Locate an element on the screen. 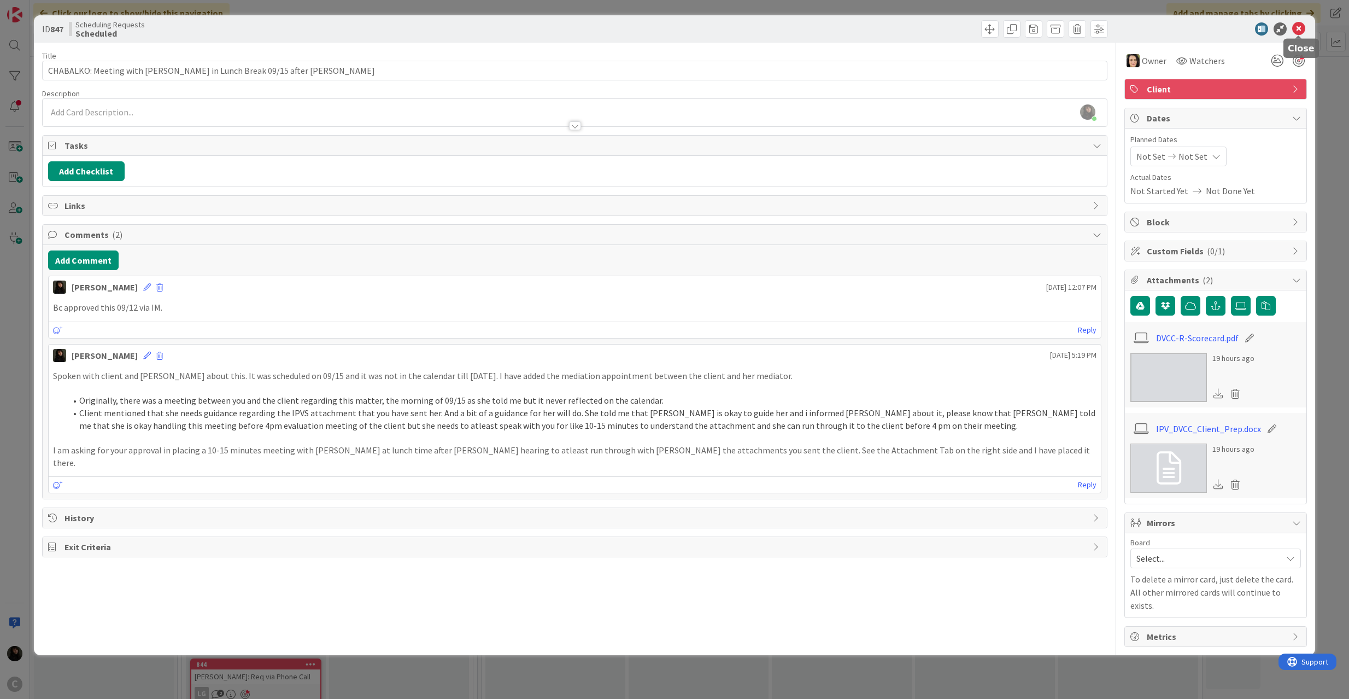  button: Add Checklist is located at coordinates (86, 171).